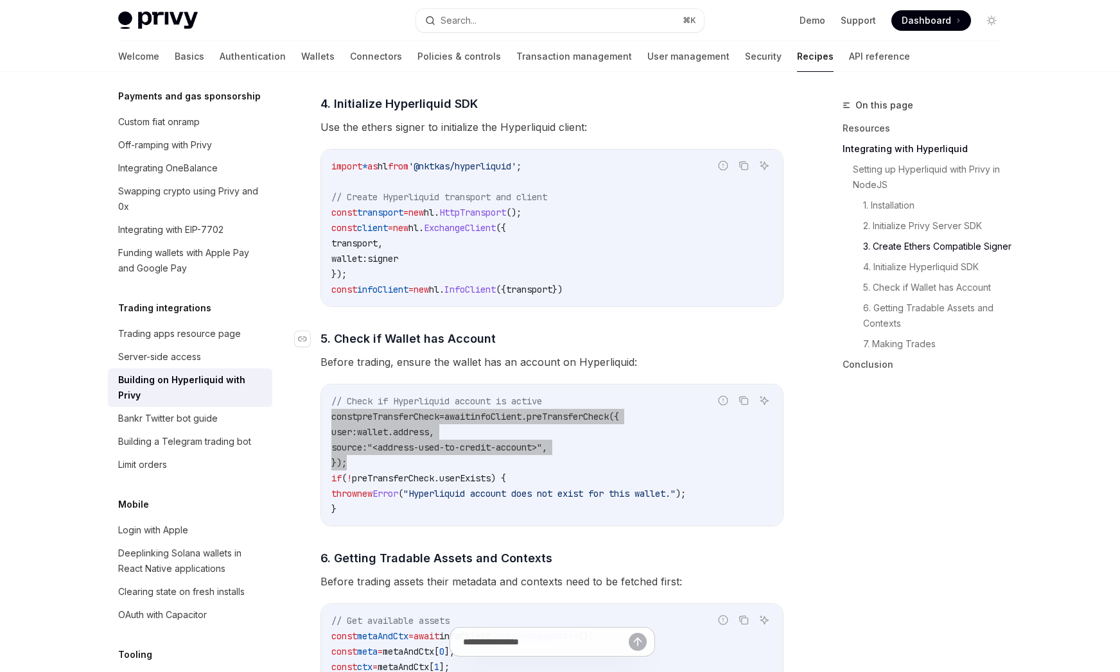 The image size is (1120, 672). What do you see at coordinates (462, 166) in the screenshot?
I see `span: '@nktkas/hyperliquid'` at bounding box center [462, 166].